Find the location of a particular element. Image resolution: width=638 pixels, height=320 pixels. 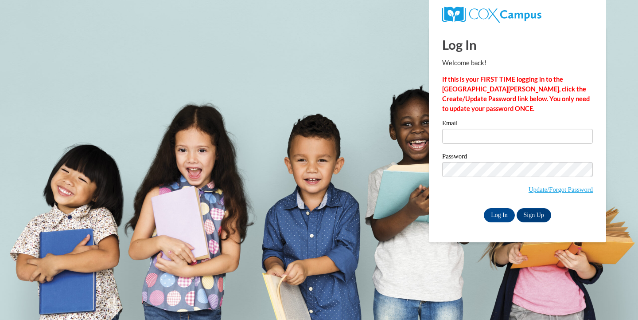

p: Welcome back! is located at coordinates (518, 63).